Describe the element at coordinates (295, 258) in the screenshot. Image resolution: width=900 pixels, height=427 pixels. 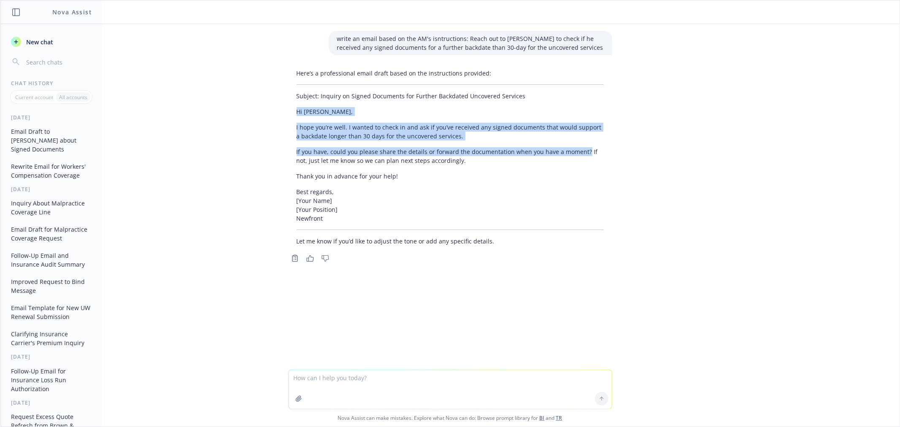
I see `svg: Copy to clipboard` at that location.